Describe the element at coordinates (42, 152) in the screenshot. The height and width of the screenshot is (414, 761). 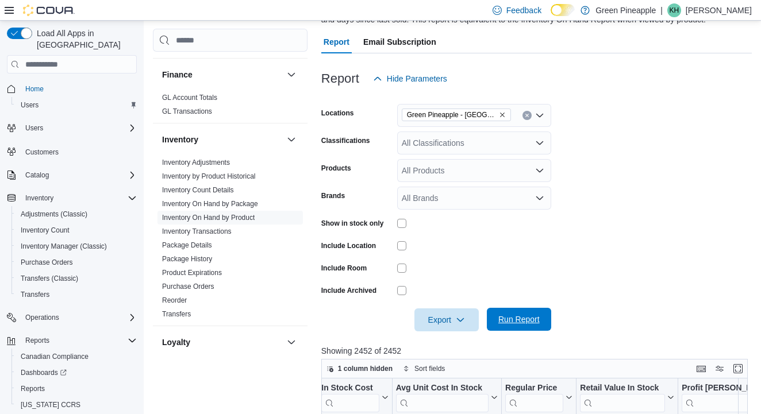
I see `span: Customers` at that location.